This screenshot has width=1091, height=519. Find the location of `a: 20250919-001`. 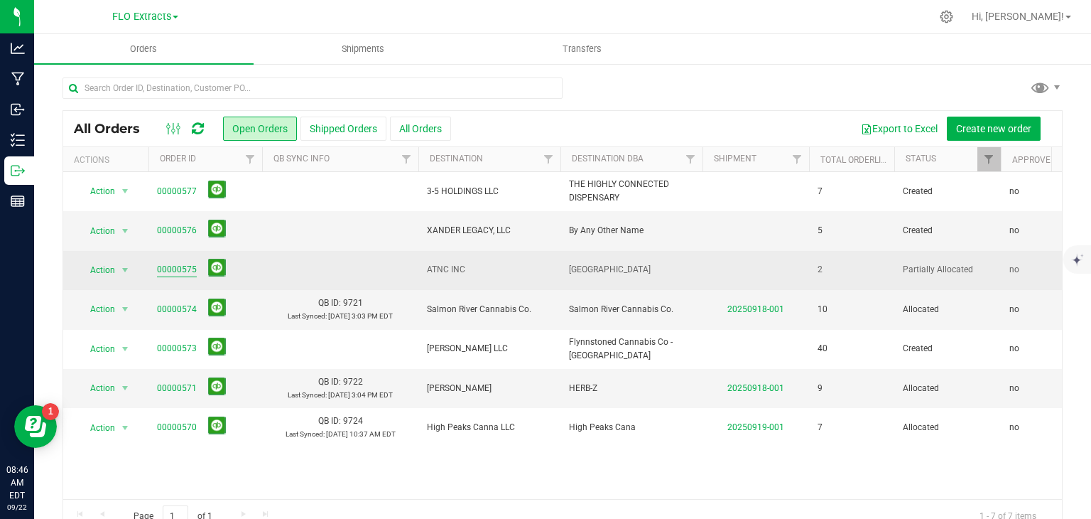

a: 20250919-001 is located at coordinates (756, 427).